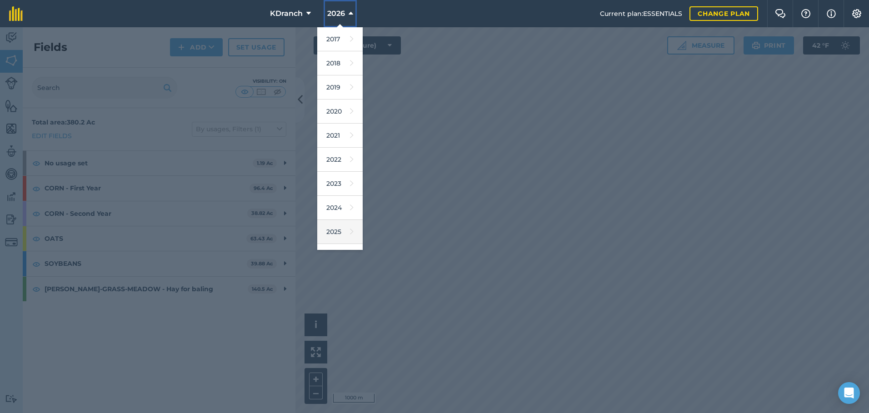 The height and width of the screenshot is (413, 869). I want to click on a: 2017, so click(340, 39).